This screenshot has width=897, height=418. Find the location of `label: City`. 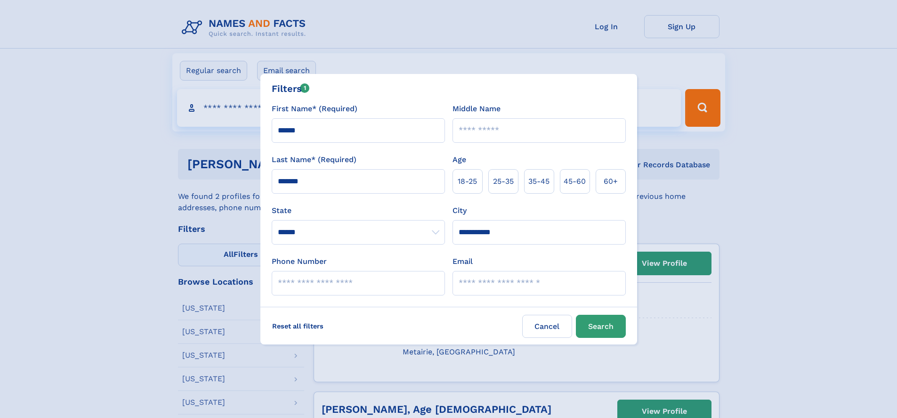

label: City is located at coordinates (460, 210).